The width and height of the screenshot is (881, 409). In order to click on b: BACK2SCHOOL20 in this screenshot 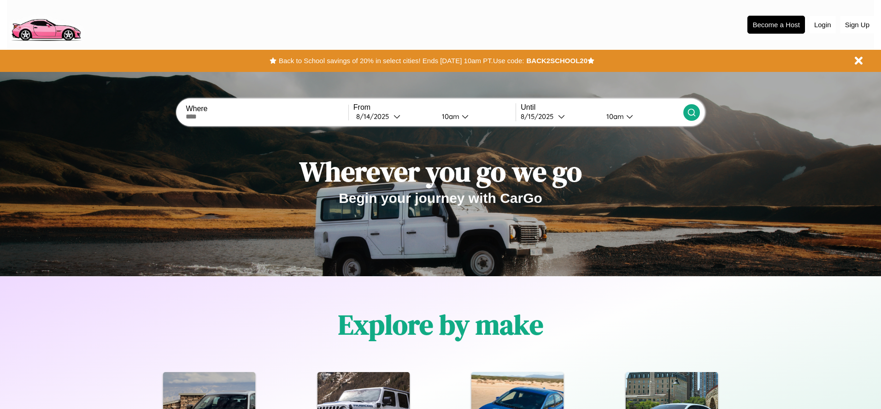, I will do `click(557, 60)`.